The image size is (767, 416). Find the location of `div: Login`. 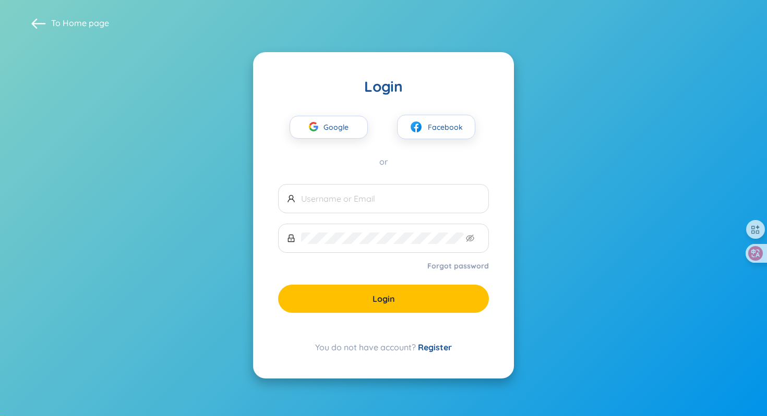

div: Login is located at coordinates (383, 87).